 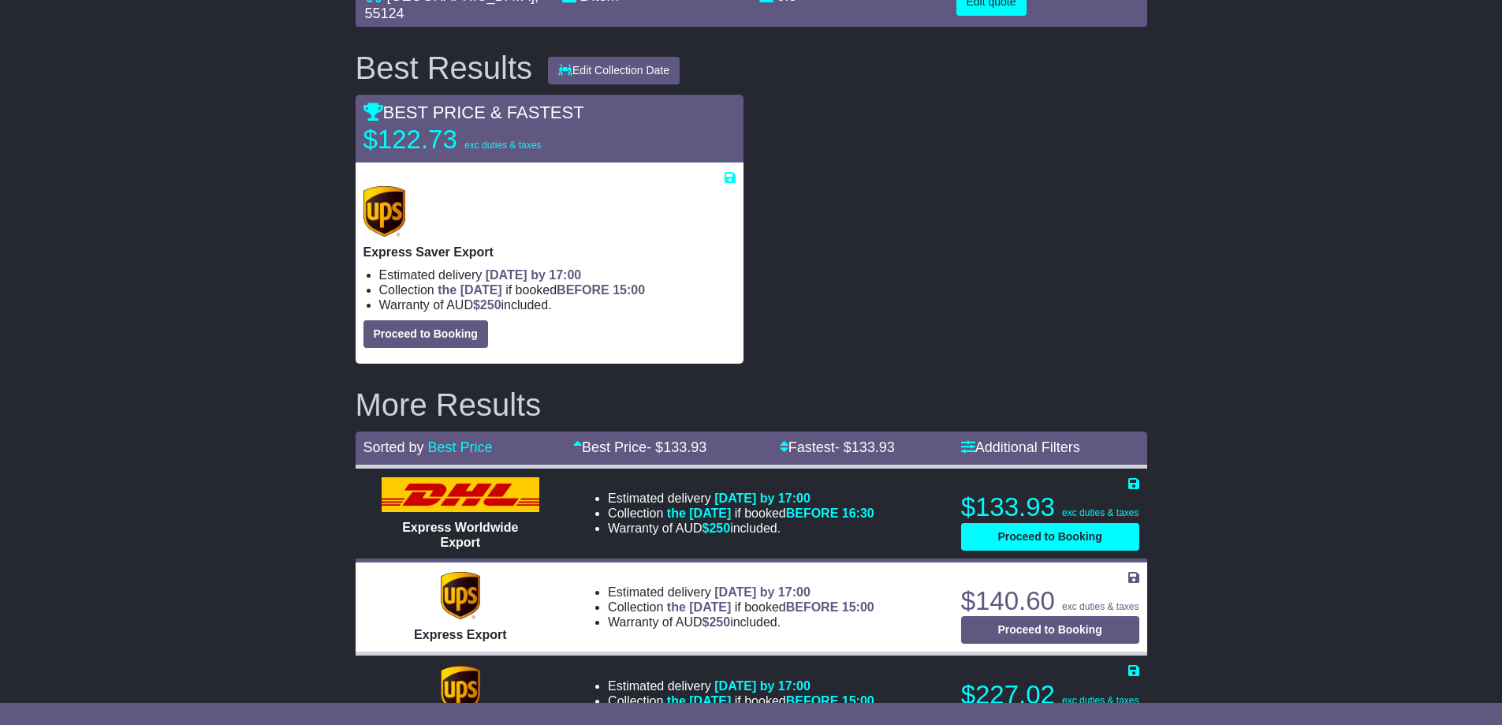 I want to click on p: $133.93, so click(x=1050, y=507).